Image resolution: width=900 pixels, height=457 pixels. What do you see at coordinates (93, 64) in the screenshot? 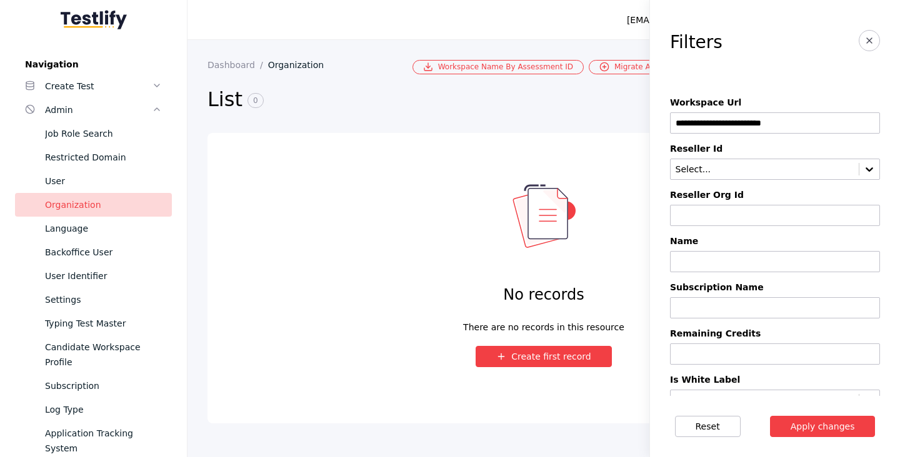
I see `label: Navigation` at bounding box center [93, 64].